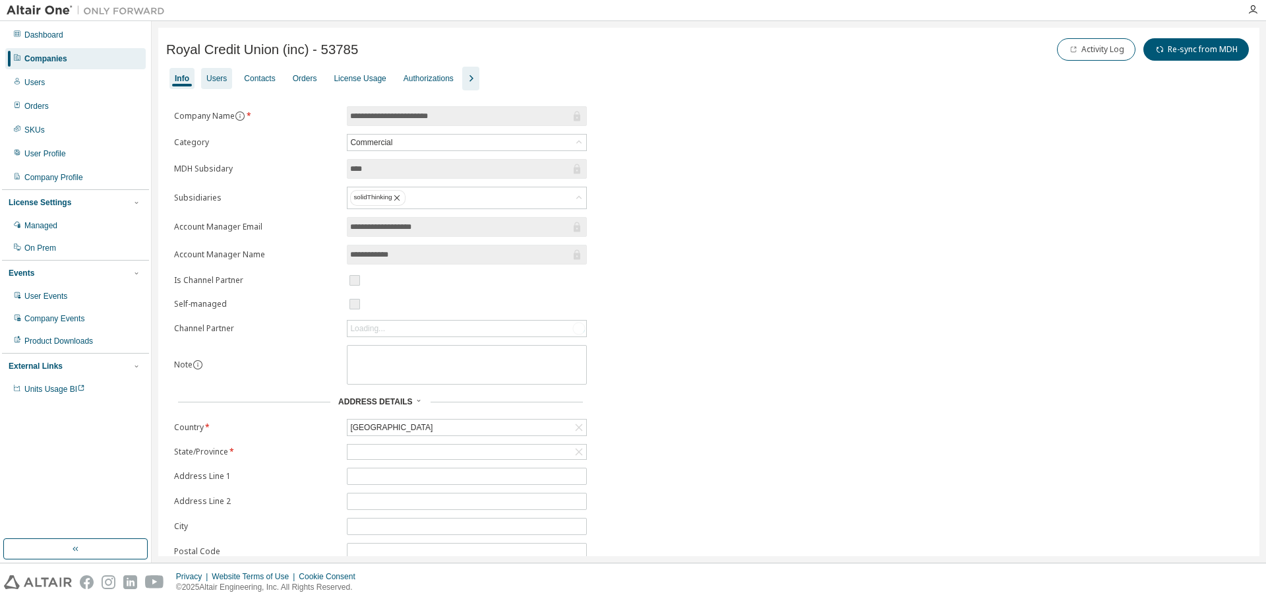 The width and height of the screenshot is (1266, 601). I want to click on div: Website Terms of Use, so click(255, 576).